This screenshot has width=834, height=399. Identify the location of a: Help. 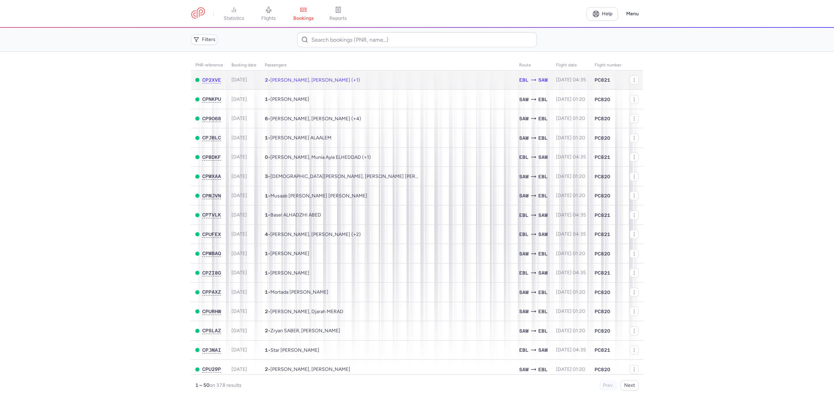
(602, 14).